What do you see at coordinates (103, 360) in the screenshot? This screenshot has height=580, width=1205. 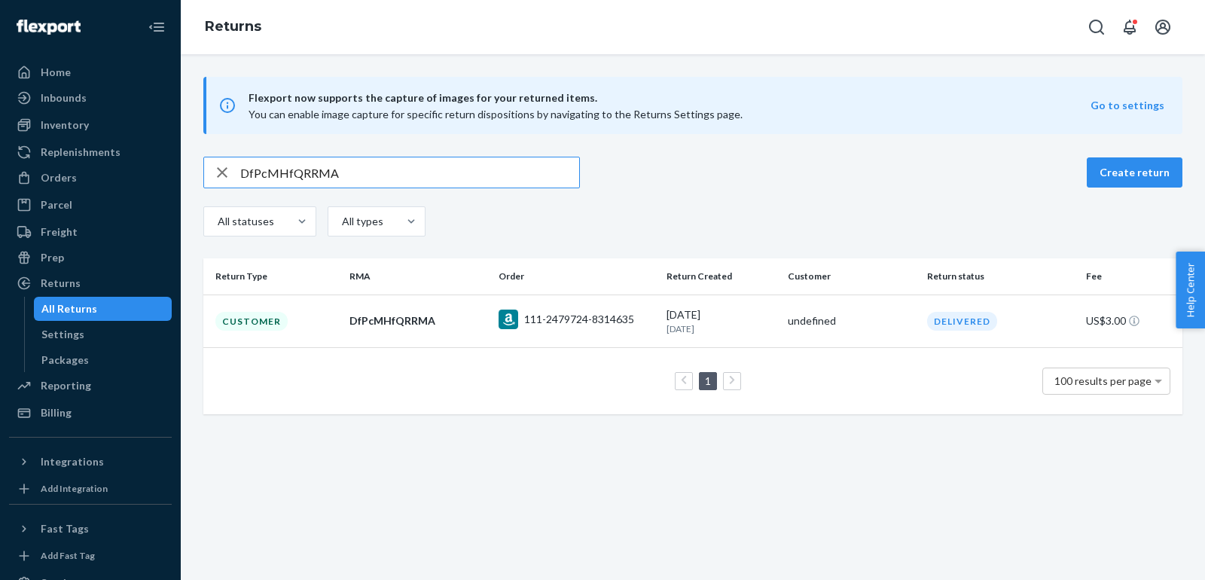 I see `a: Packages` at bounding box center [103, 360].